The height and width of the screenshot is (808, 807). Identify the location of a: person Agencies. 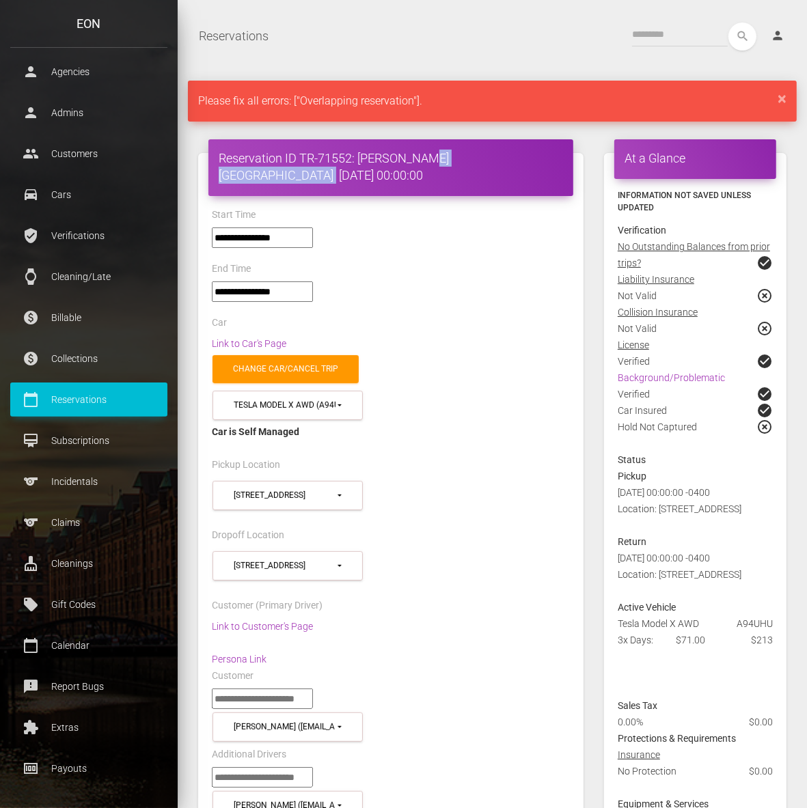
(89, 72).